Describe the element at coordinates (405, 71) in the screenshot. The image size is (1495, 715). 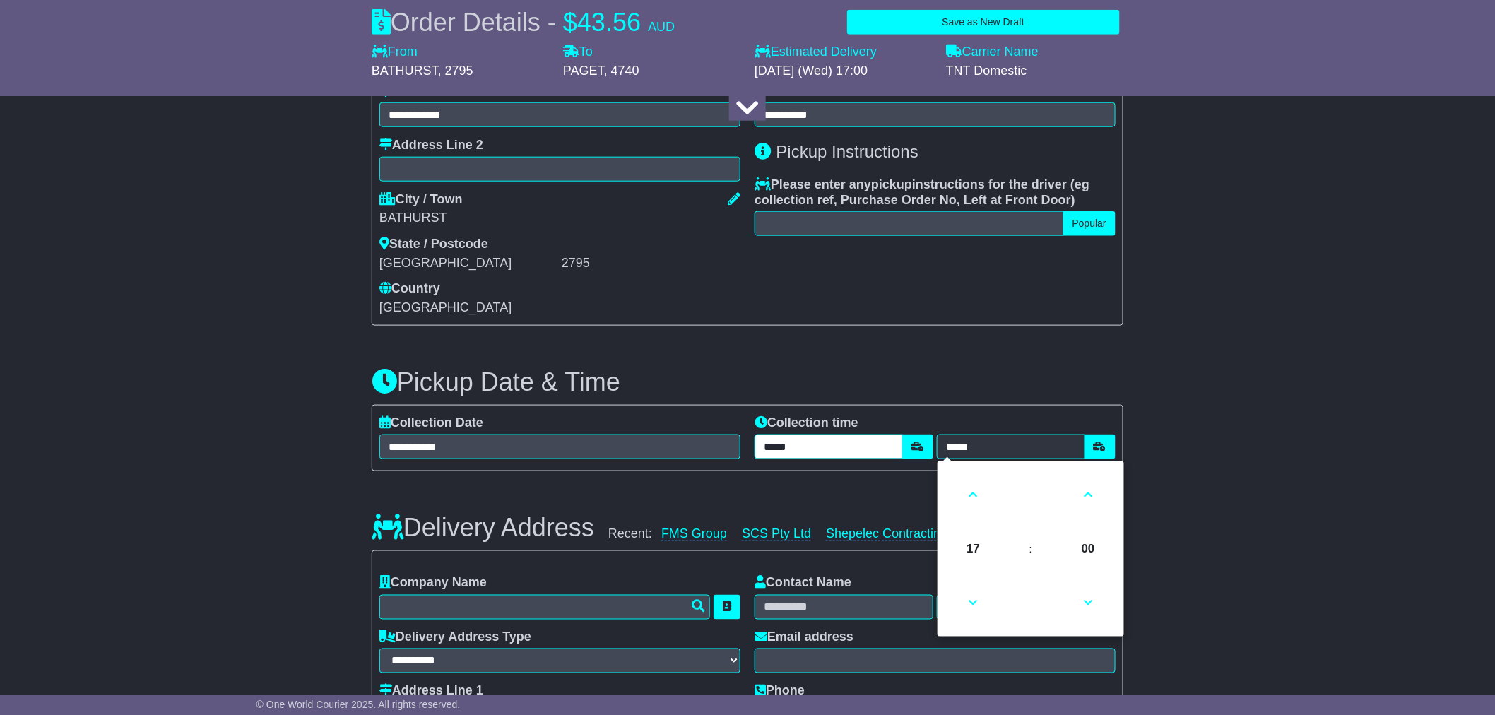
I see `span: BATHURST` at that location.